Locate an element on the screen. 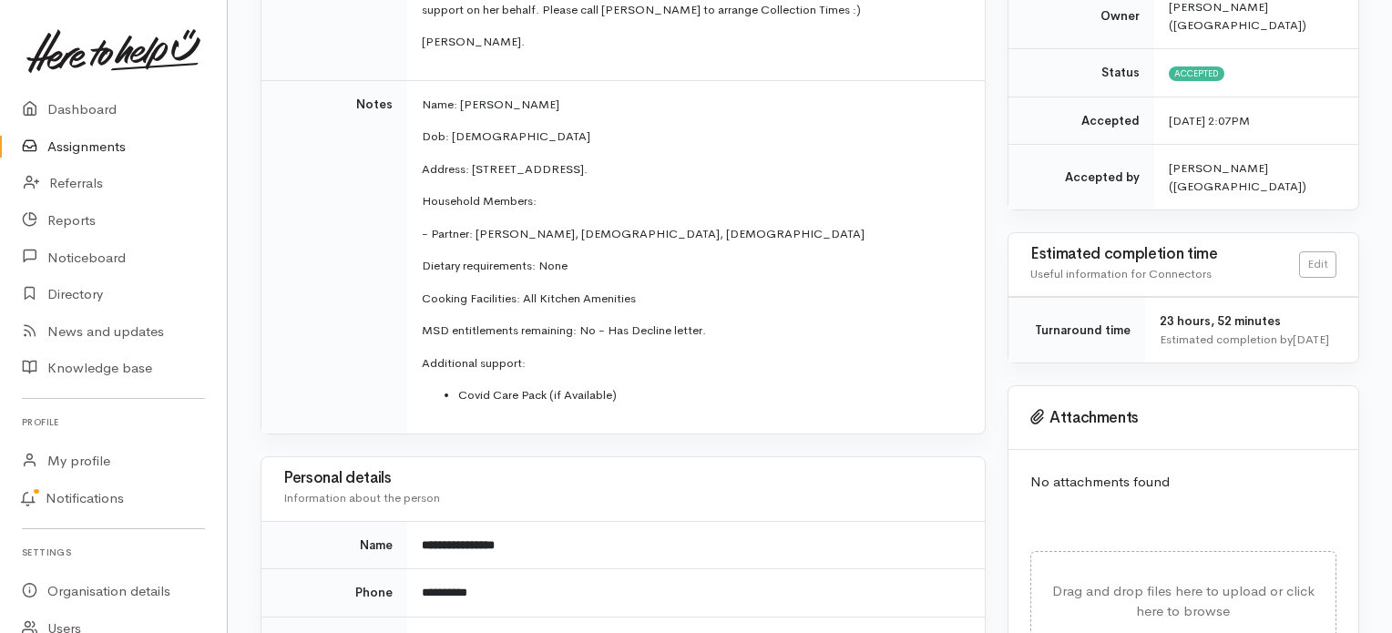 This screenshot has width=1392, height=633. td: Name is located at coordinates (334, 545).